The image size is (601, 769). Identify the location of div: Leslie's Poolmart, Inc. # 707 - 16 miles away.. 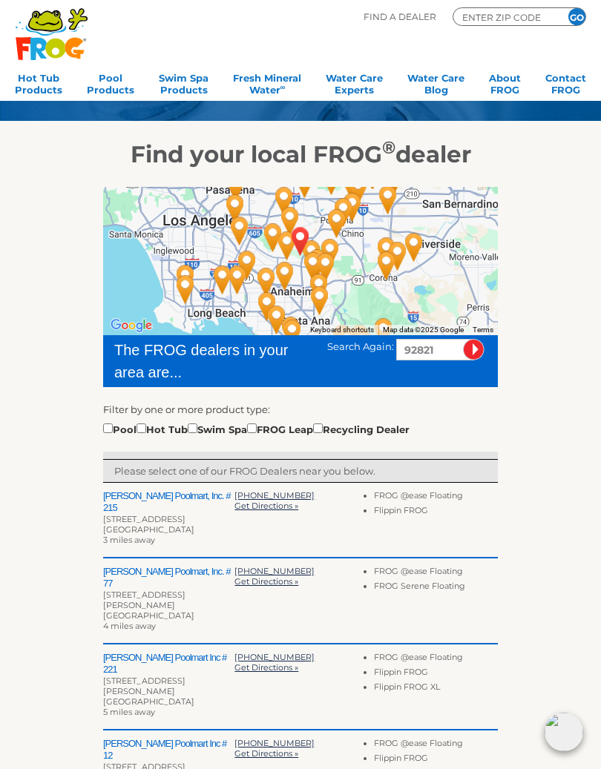
(237, 280).